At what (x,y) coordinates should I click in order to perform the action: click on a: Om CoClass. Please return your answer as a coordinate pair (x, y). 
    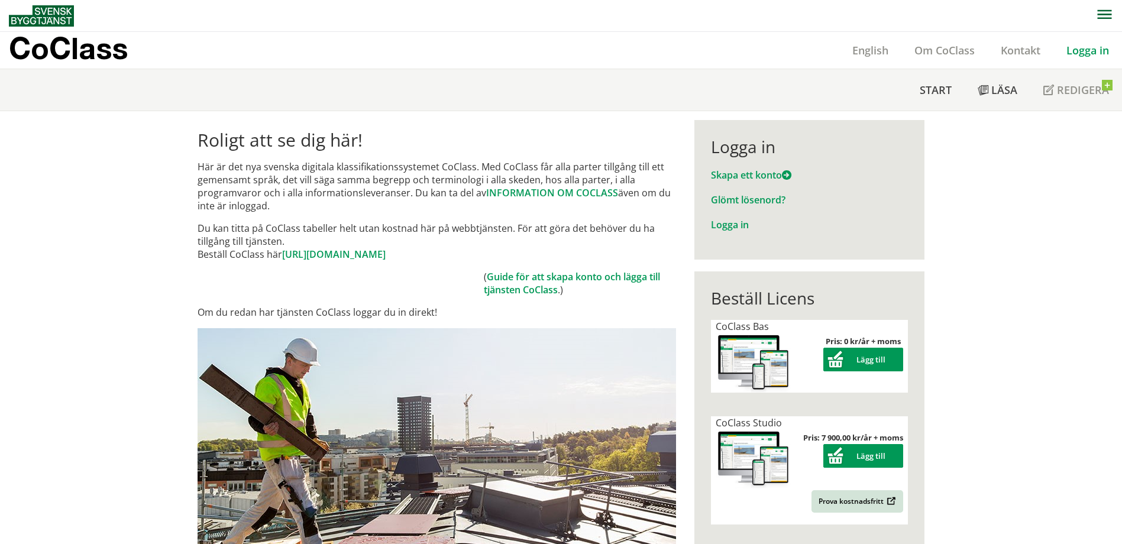
    Looking at the image, I should click on (944, 50).